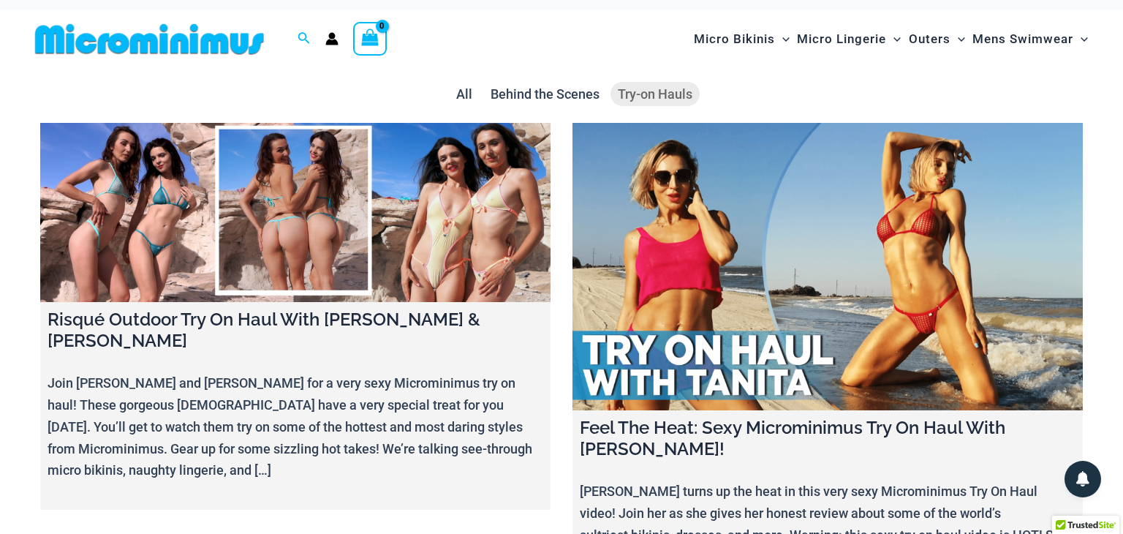  I want to click on a: Account icon link, so click(332, 39).